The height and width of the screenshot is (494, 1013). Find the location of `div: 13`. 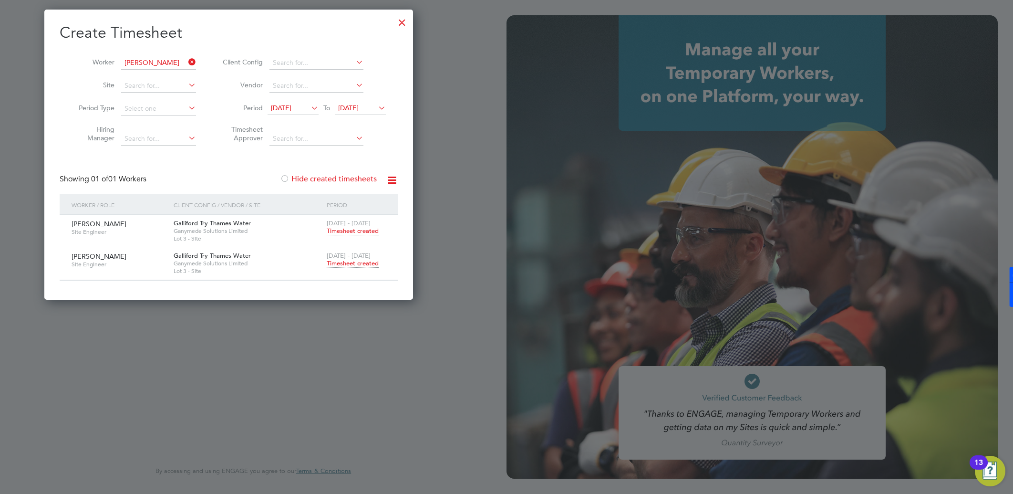

div: 13 is located at coordinates (979, 468).